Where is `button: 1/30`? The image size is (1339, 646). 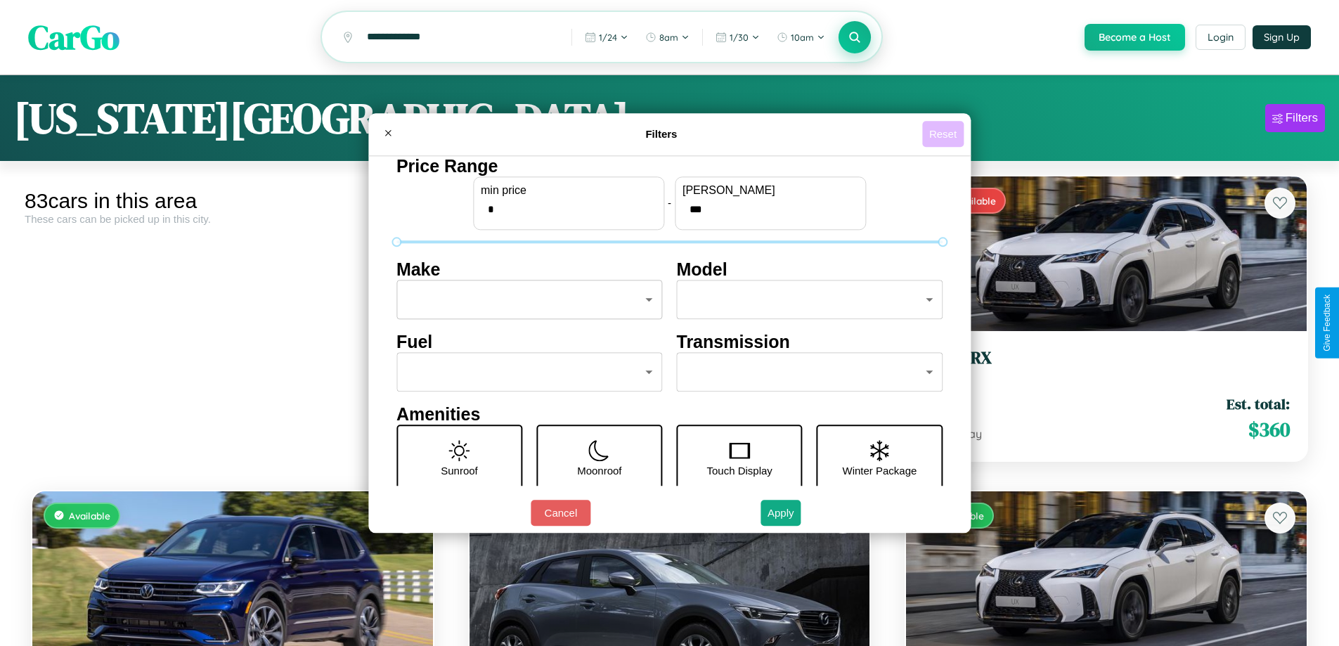
button: 1/30 is located at coordinates (738, 37).